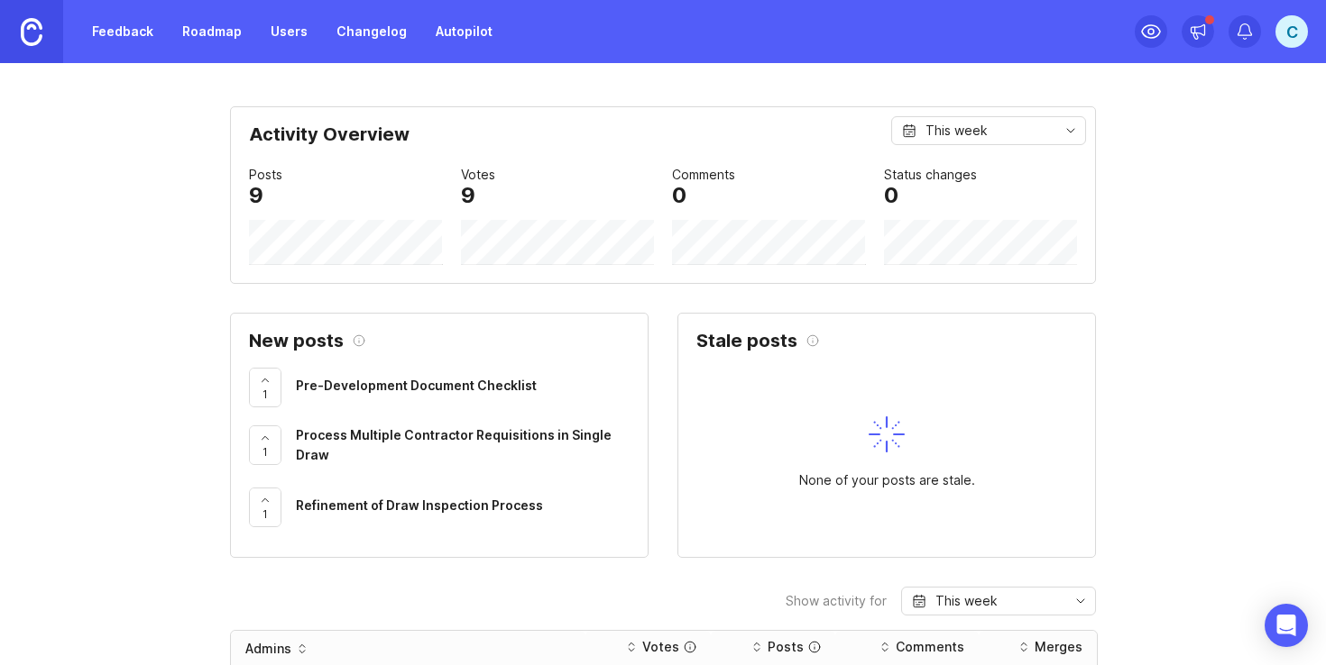 The width and height of the screenshot is (1326, 665). I want to click on div: Admins, so click(268, 649).